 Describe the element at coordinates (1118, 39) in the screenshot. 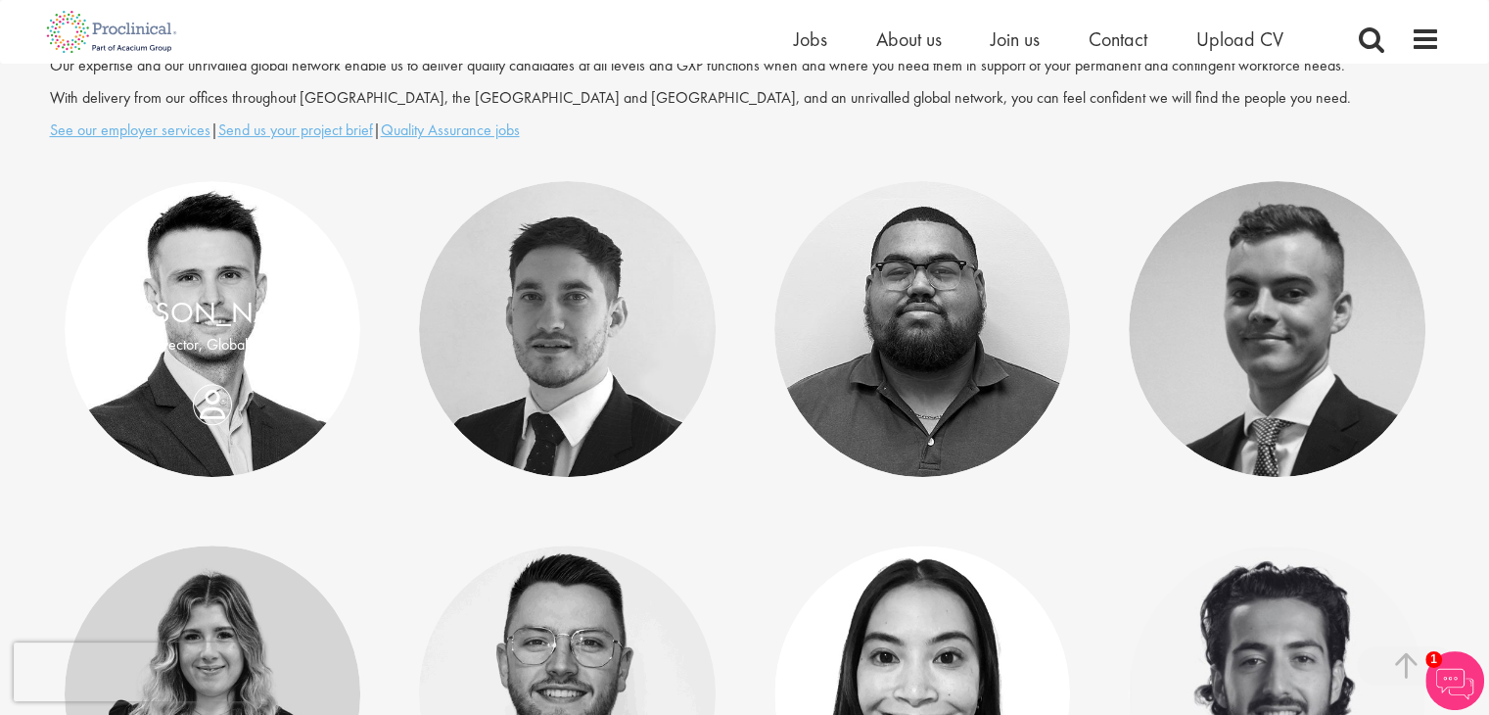

I see `span: Contact` at that location.